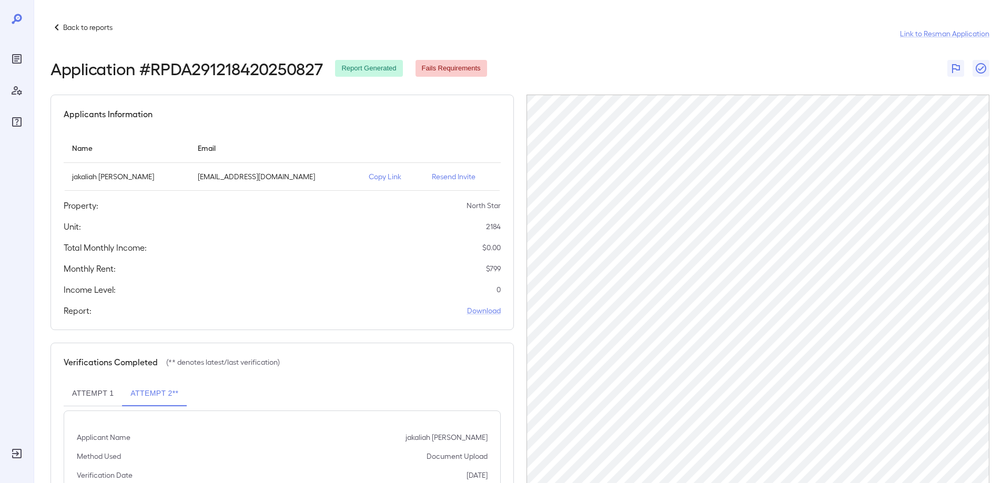 The height and width of the screenshot is (483, 1002). Describe the element at coordinates (493, 269) in the screenshot. I see `p: $ 799` at that location.